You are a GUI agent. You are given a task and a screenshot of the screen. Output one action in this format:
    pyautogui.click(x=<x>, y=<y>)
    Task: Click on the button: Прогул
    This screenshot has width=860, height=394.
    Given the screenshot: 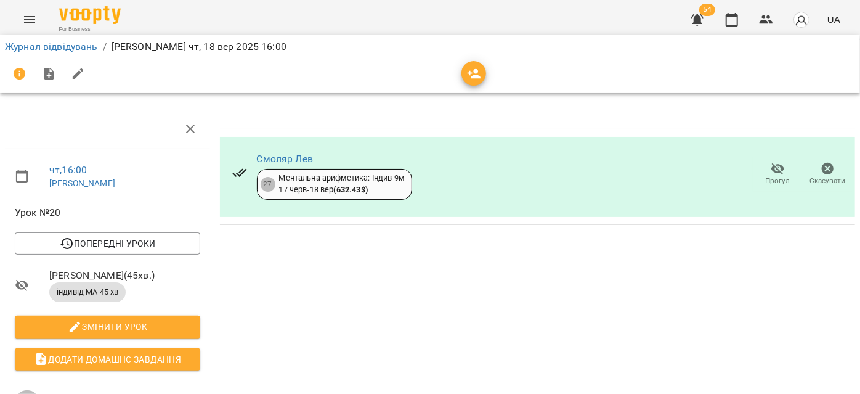 What is the action you would take?
    pyautogui.click(x=777, y=174)
    